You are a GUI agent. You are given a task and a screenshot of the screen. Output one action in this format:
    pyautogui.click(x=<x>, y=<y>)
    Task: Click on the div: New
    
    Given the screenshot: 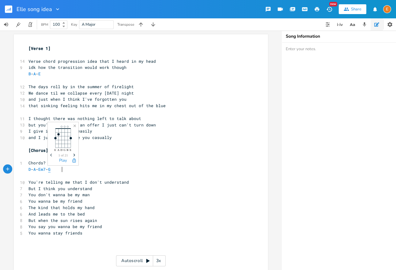 What is the action you would take?
    pyautogui.click(x=333, y=4)
    